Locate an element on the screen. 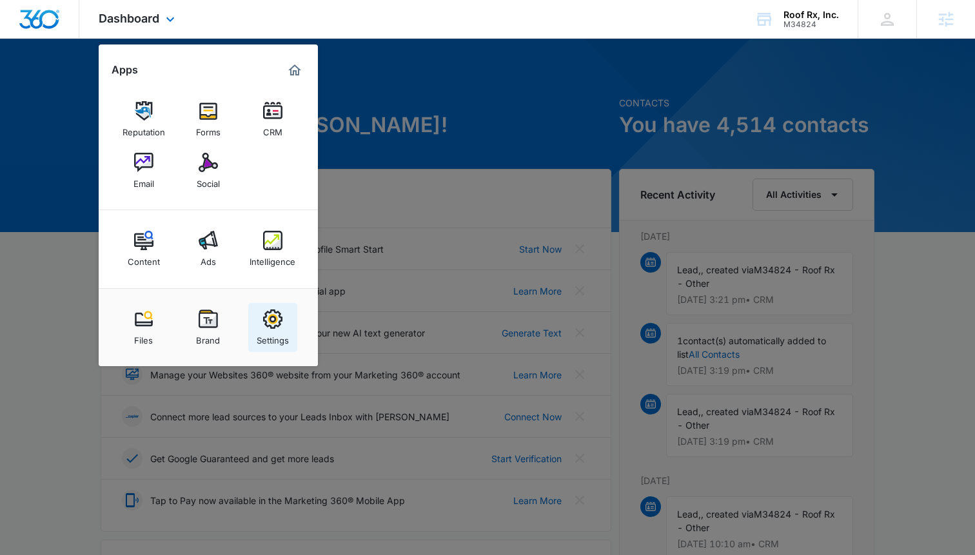 This screenshot has height=555, width=975. div: Ads is located at coordinates (208, 259).